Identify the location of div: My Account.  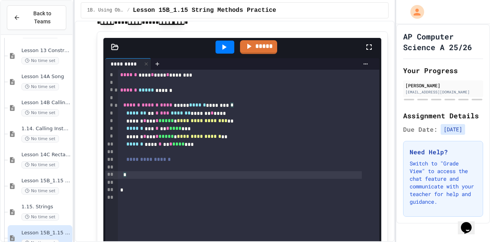
(414, 12).